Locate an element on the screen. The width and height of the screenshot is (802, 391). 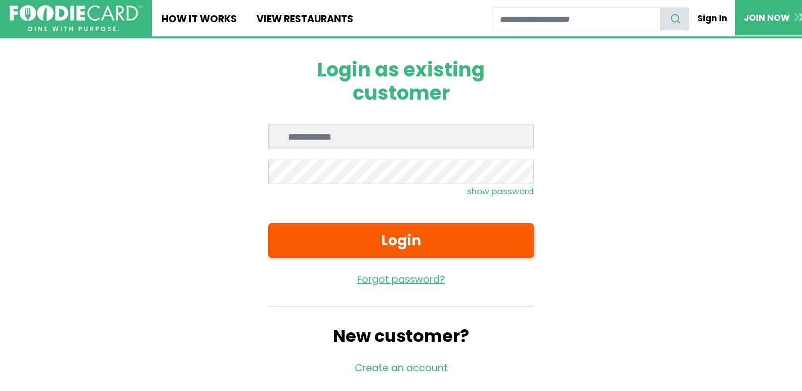
a: Sign In is located at coordinates (712, 18).